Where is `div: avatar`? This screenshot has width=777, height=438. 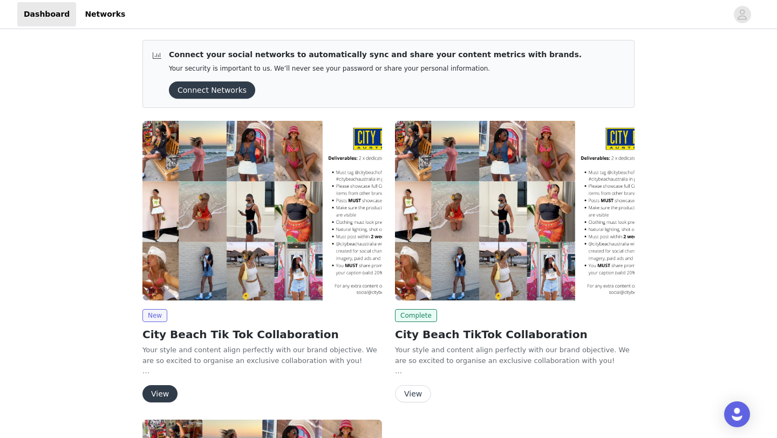 div: avatar is located at coordinates (742, 15).